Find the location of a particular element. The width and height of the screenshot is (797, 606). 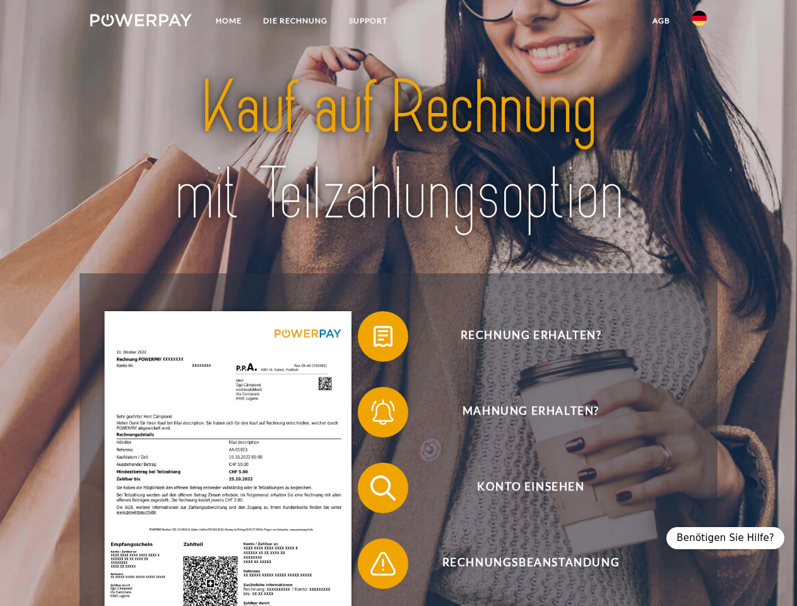

button: Rechnung erhalten? is located at coordinates (522, 336).